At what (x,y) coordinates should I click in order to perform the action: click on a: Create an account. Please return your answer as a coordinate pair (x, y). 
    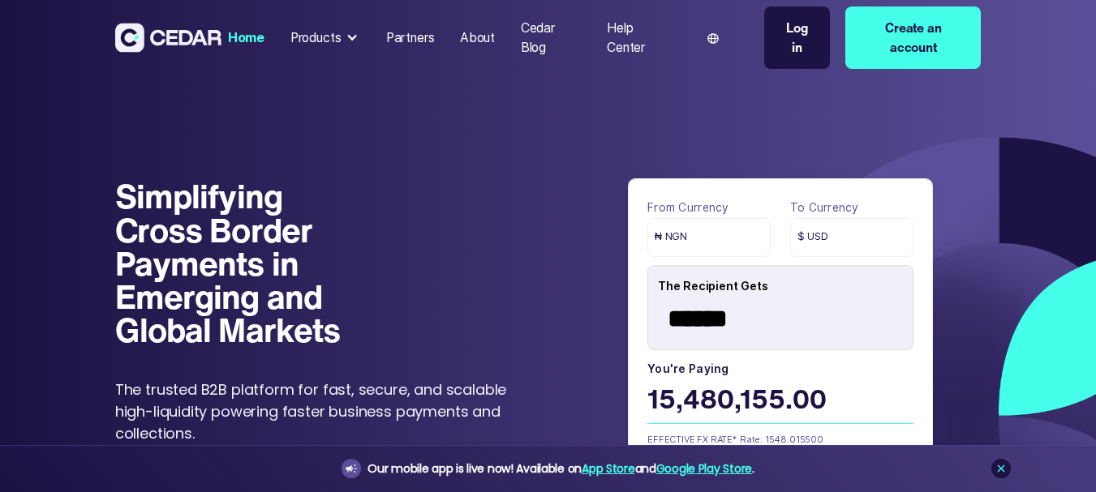
    Looking at the image, I should click on (913, 37).